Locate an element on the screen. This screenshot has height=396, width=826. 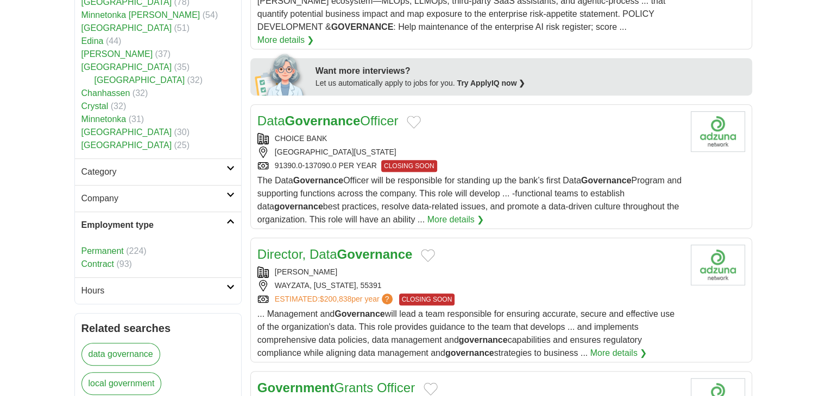
div: CHOICE BANK is located at coordinates (470, 138).